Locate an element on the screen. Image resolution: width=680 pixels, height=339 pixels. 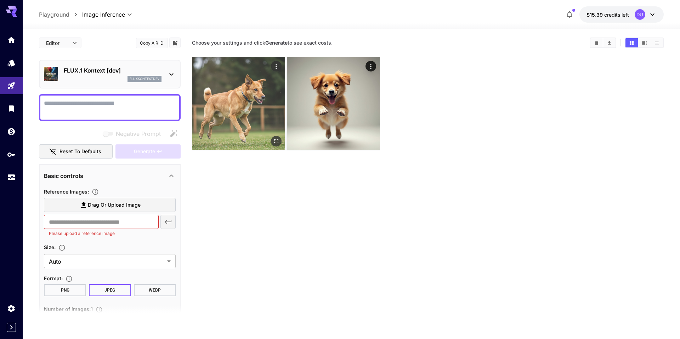
span: Image Inference is located at coordinates (103, 15).